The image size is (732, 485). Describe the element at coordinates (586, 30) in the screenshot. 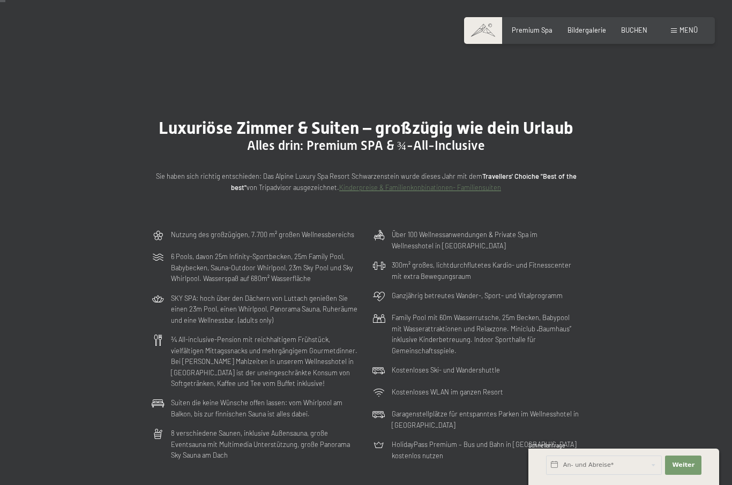

I see `span: Bildergalerie` at that location.